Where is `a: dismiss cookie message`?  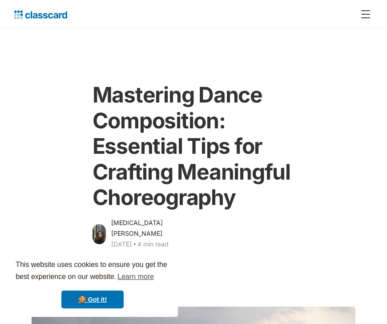
a: dismiss cookie message is located at coordinates (93, 299).